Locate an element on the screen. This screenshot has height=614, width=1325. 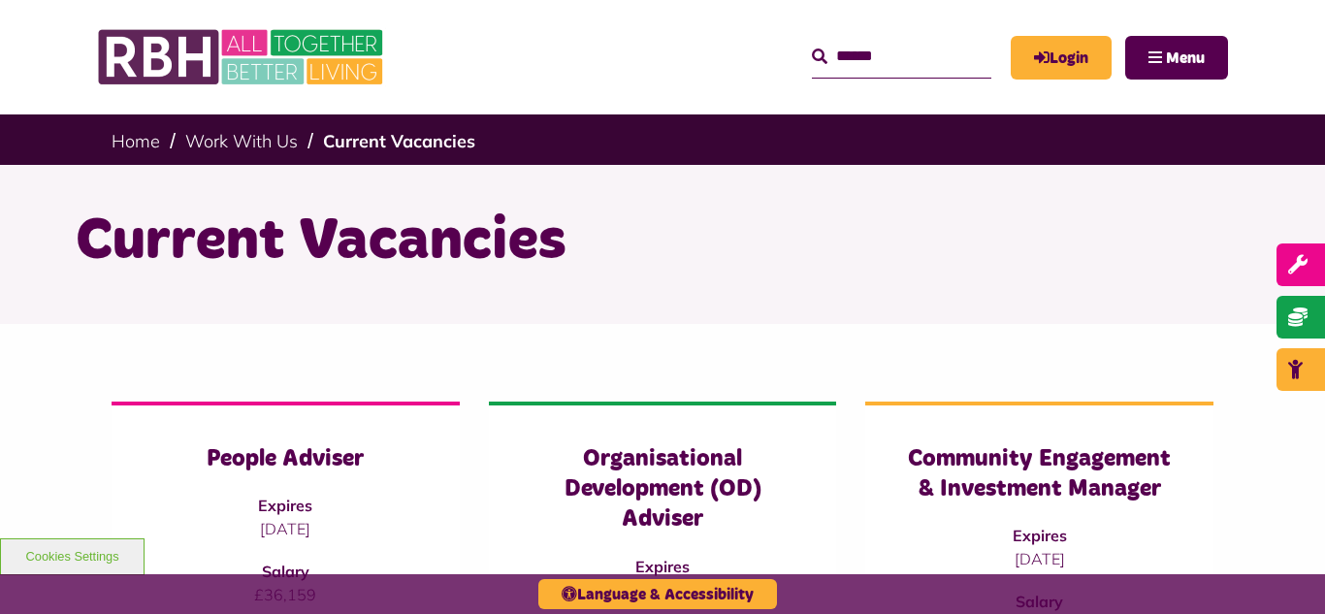
h3: People Adviser is located at coordinates (285, 459).